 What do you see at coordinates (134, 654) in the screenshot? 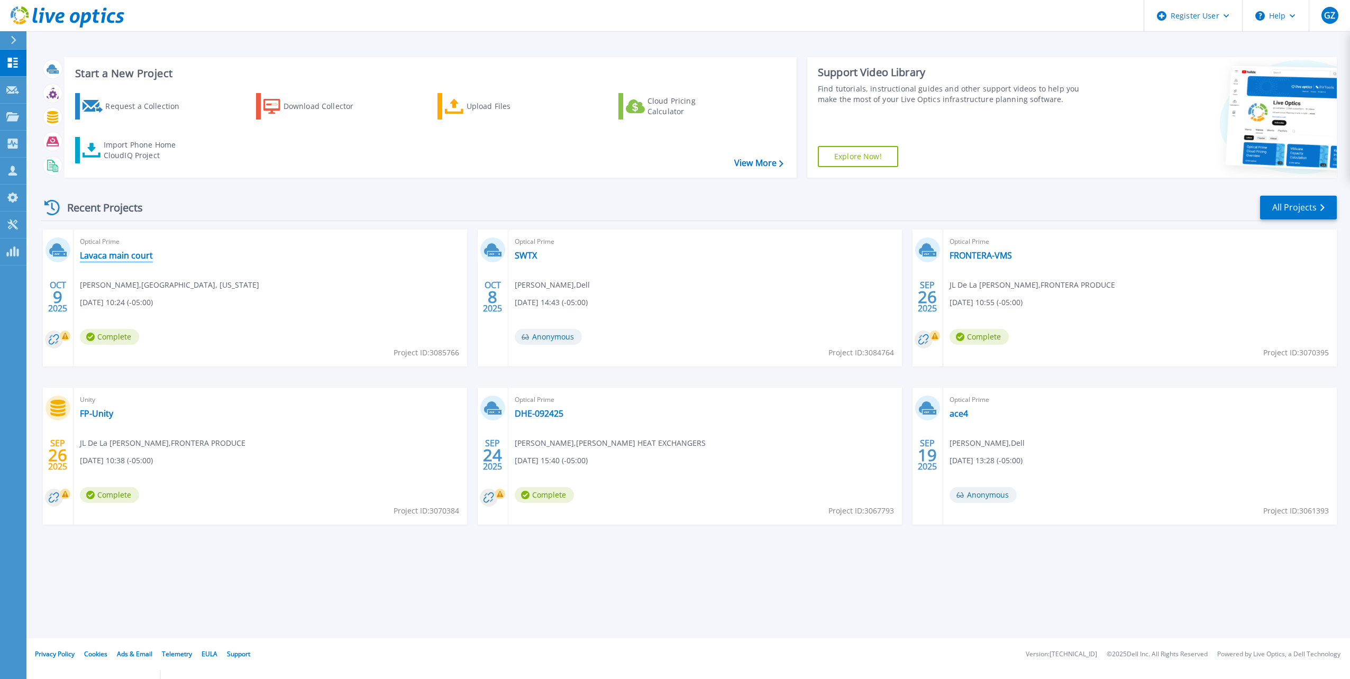
I see `a: Ads & Email` at bounding box center [134, 654].